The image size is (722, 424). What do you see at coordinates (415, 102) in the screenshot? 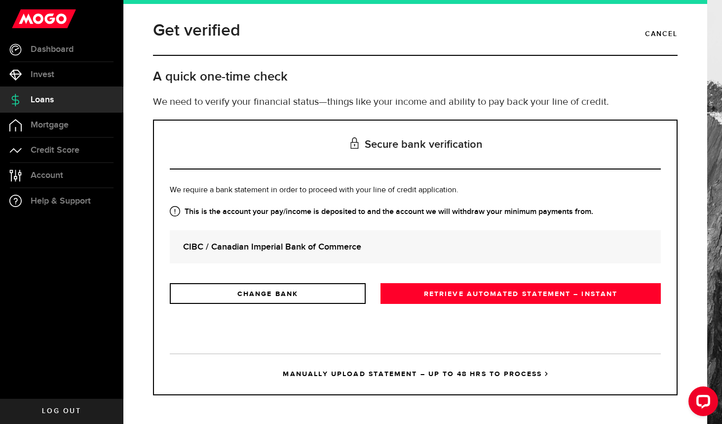
I see `p: We need to verify your financial status—things like your income and ability to pay back your line...` at bounding box center [415, 102].